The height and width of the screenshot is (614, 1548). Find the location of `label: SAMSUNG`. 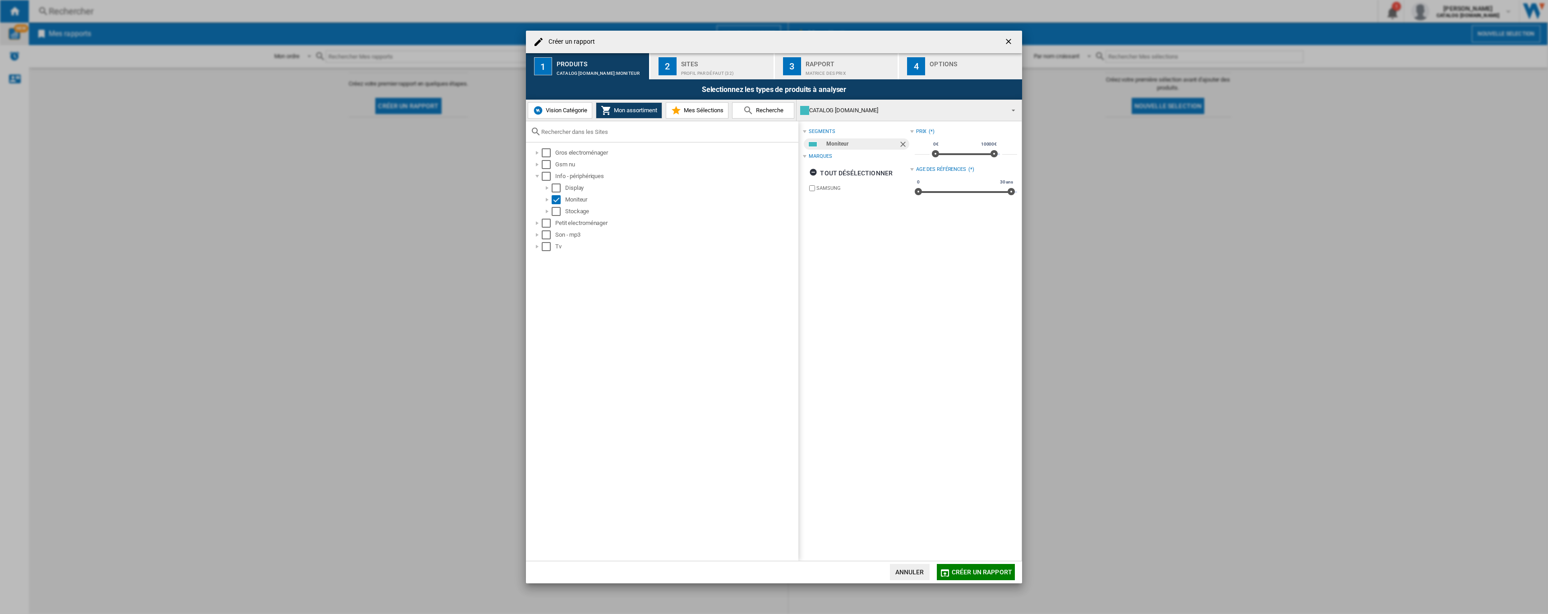

label: SAMSUNG is located at coordinates (863, 188).